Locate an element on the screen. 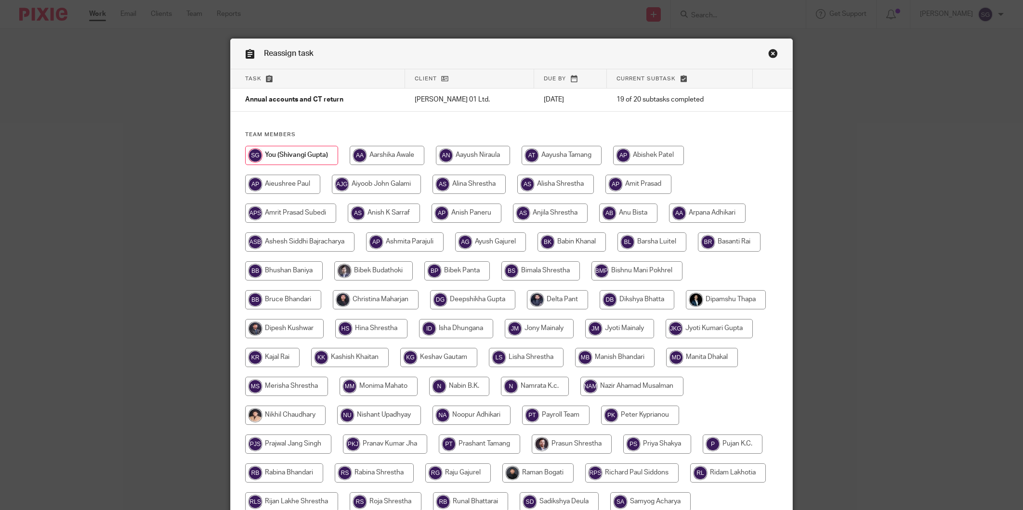  span: Client is located at coordinates (426, 78).